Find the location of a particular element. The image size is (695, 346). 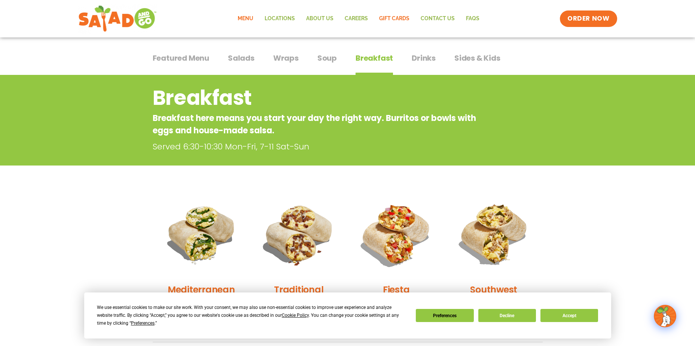

span: Featured Menu is located at coordinates (181, 58).